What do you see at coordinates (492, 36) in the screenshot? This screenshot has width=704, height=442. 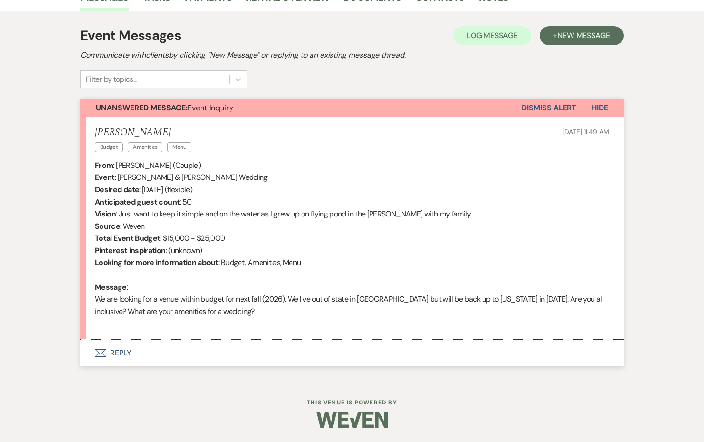 I see `button: Log Message` at bounding box center [492, 36].